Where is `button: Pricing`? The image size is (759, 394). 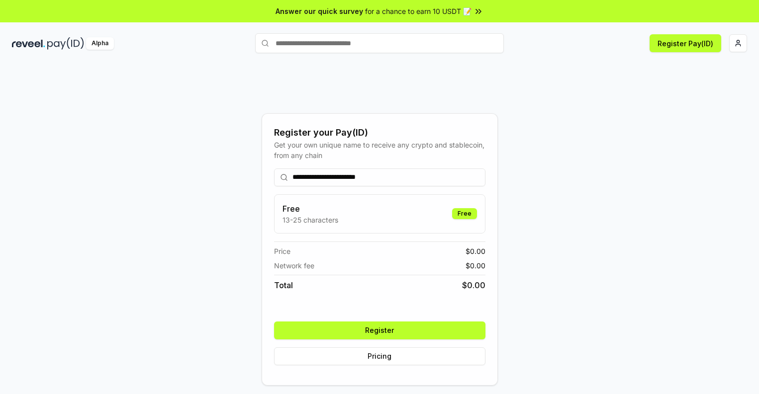 button: Pricing is located at coordinates (379, 357).